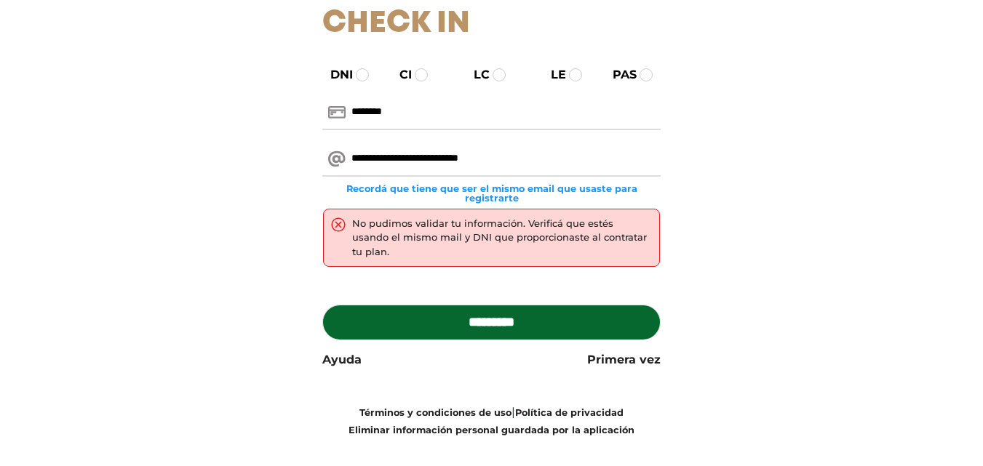 Image resolution: width=983 pixels, height=466 pixels. I want to click on small: Recordá que tiene que ser el mismo email que usaste para registrarte, so click(491, 193).